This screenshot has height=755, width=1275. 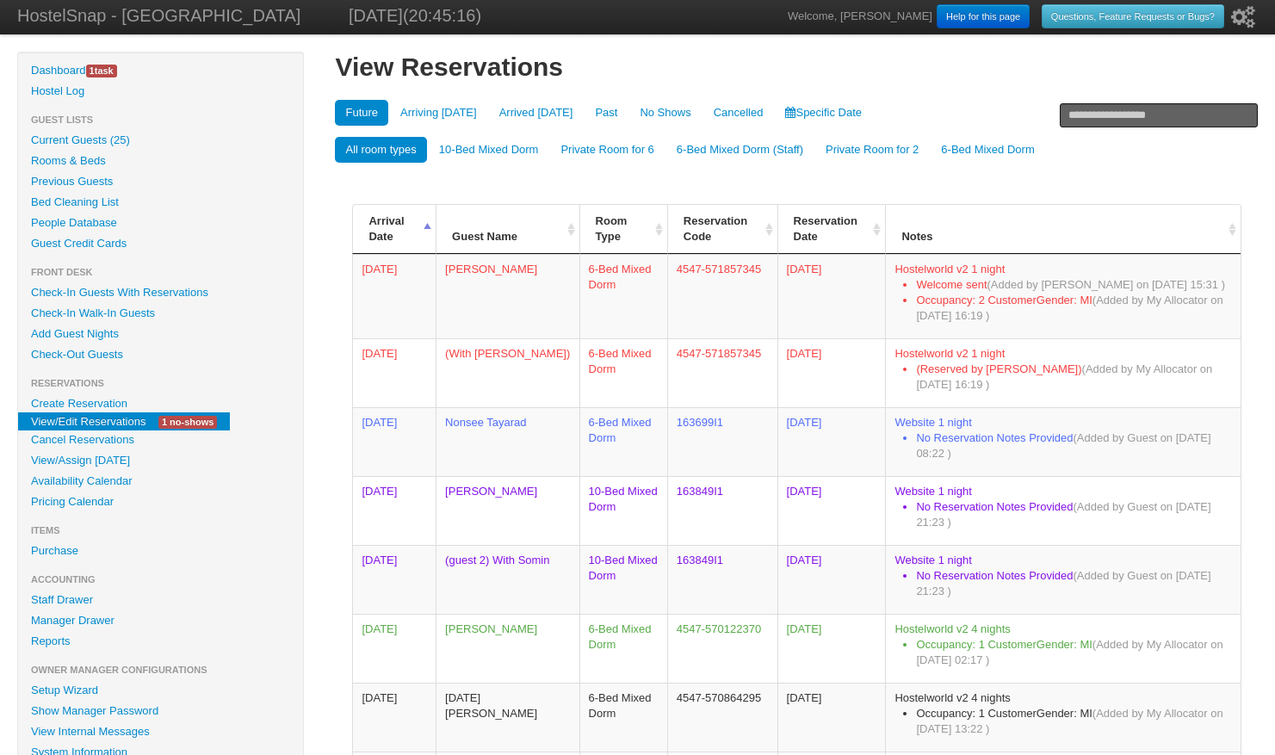 What do you see at coordinates (160, 711) in the screenshot?
I see `a: Show Manager Password` at bounding box center [160, 711].